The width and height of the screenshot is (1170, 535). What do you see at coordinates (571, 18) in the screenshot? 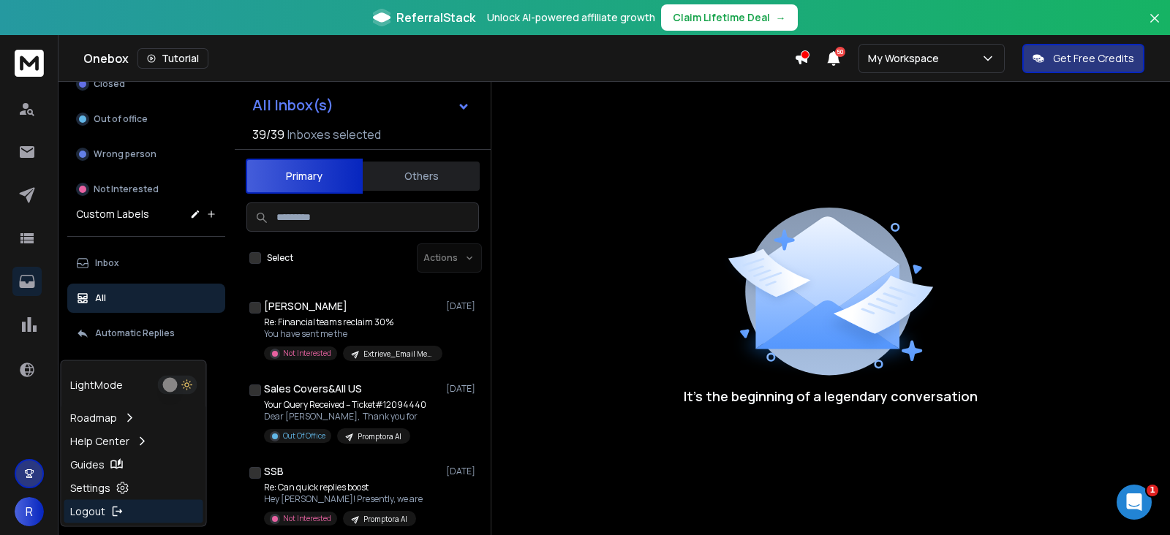
I see `p: Unlock AI-powered affiliate growth` at bounding box center [571, 18].